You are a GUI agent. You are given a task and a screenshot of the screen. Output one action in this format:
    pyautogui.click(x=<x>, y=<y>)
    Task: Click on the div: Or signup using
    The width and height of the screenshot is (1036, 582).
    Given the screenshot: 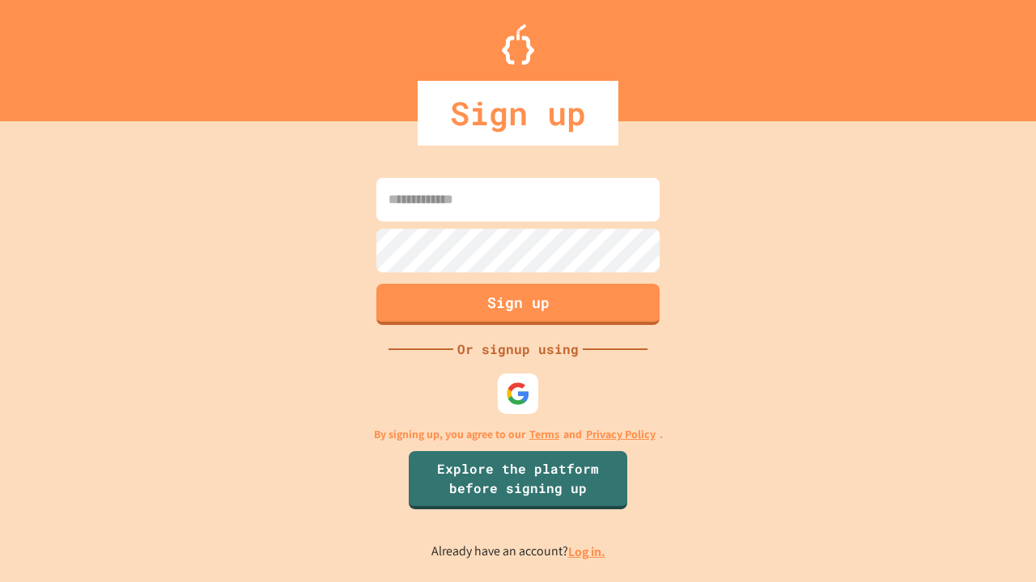 What is the action you would take?
    pyautogui.click(x=518, y=349)
    